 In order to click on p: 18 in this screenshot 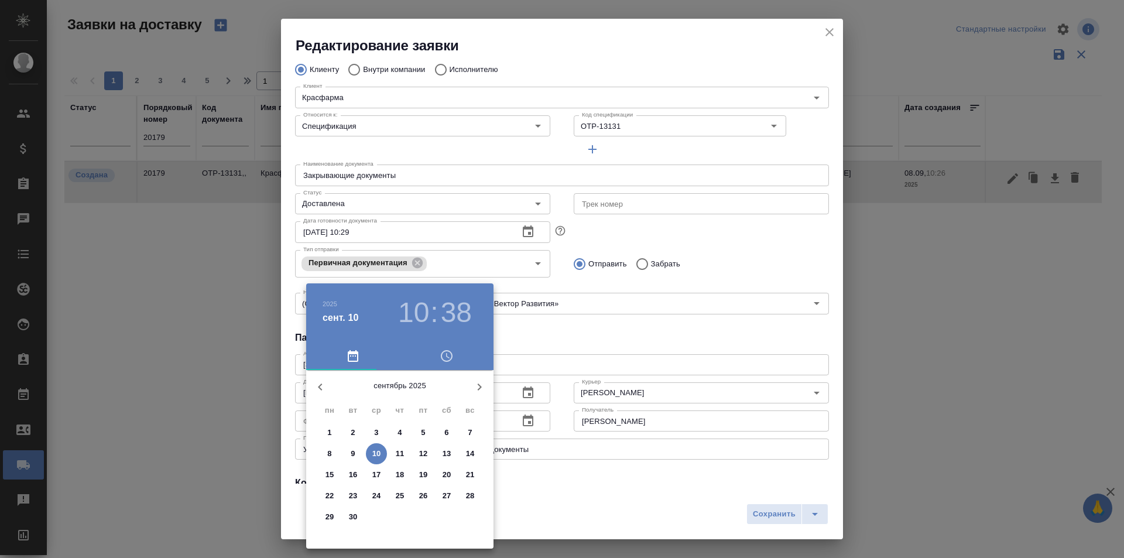, I will do `click(400, 475)`.